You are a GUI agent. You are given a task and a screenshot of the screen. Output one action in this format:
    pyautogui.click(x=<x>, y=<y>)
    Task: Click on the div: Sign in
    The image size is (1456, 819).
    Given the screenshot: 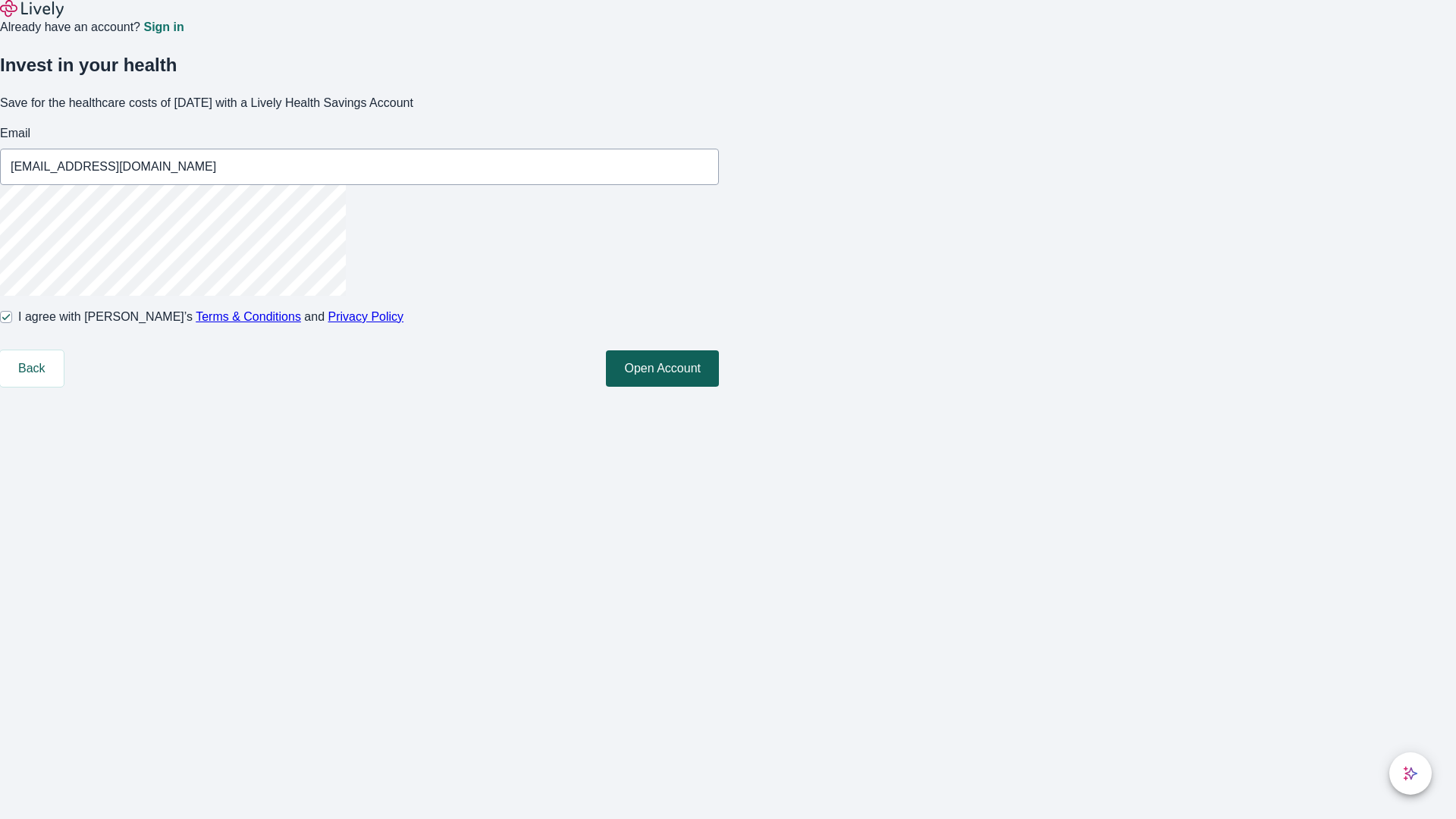 What is the action you would take?
    pyautogui.click(x=163, y=28)
    